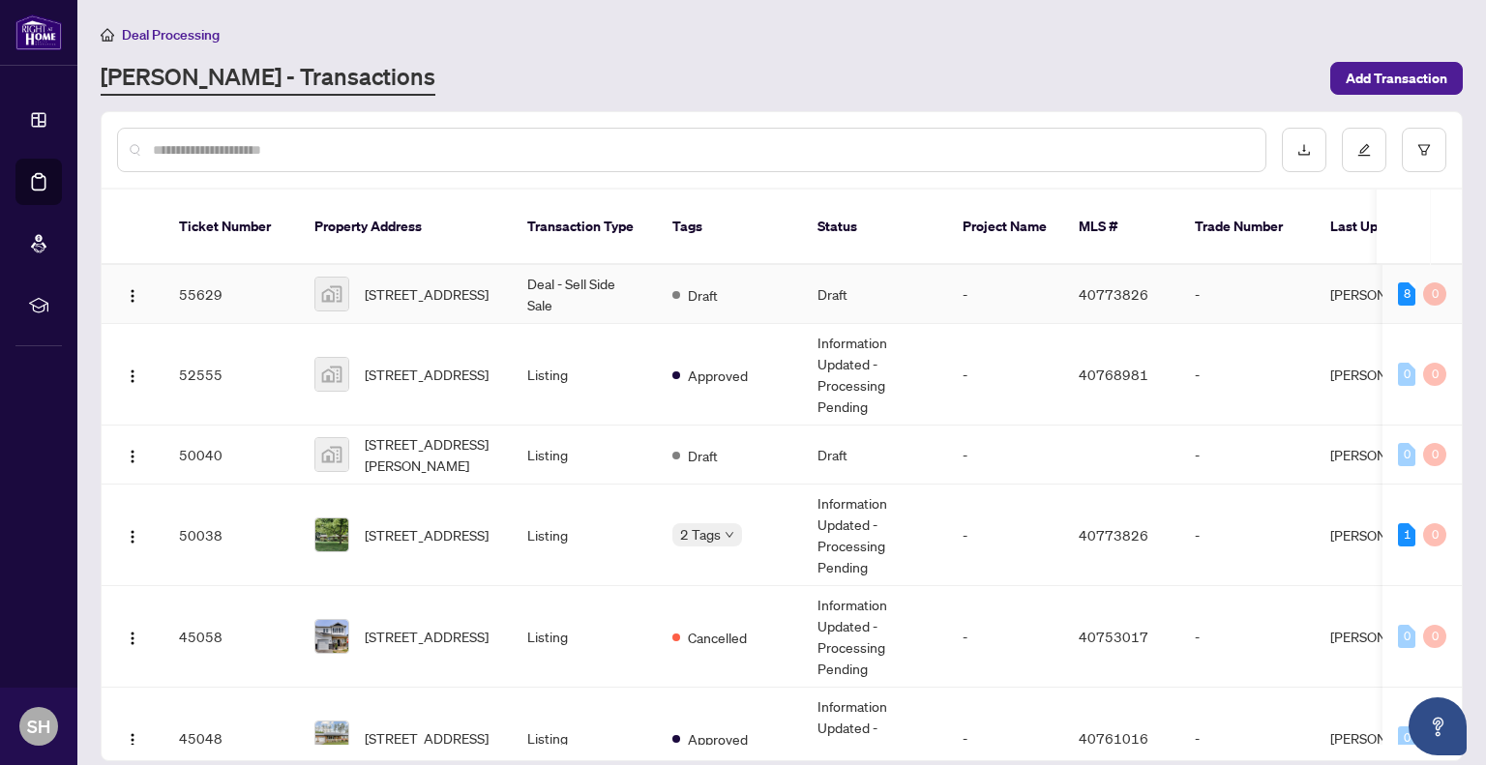 The height and width of the screenshot is (765, 1486). Describe the element at coordinates (231, 374) in the screenshot. I see `td: 52555` at that location.